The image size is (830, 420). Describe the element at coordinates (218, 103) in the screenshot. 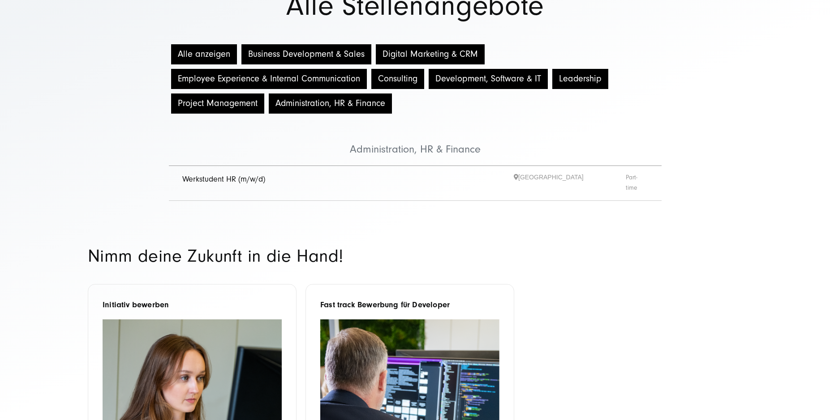

I see `button: Project Management` at that location.